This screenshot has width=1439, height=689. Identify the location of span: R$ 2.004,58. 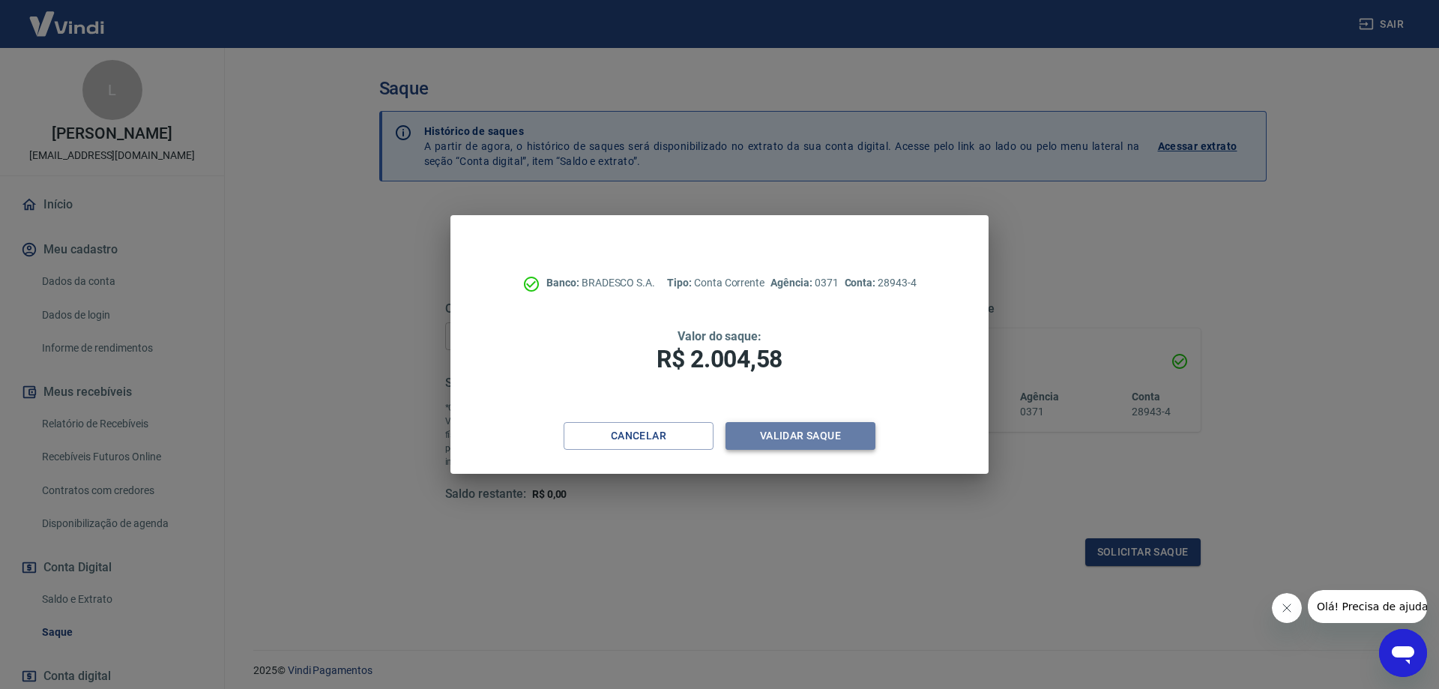
(720, 359).